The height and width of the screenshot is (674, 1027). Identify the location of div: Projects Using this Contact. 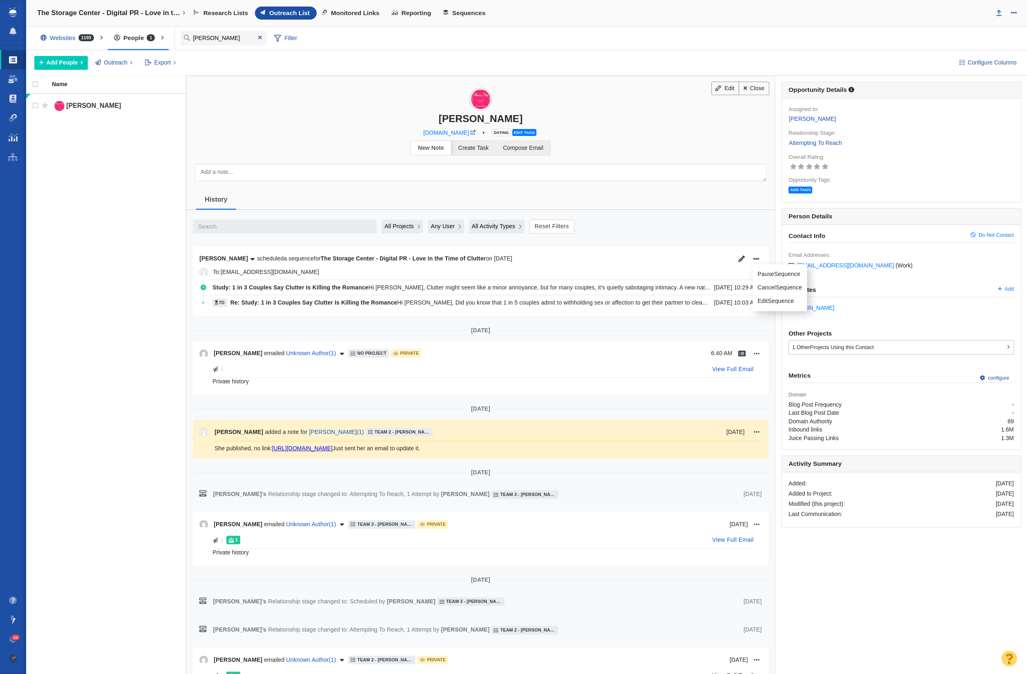
(901, 348).